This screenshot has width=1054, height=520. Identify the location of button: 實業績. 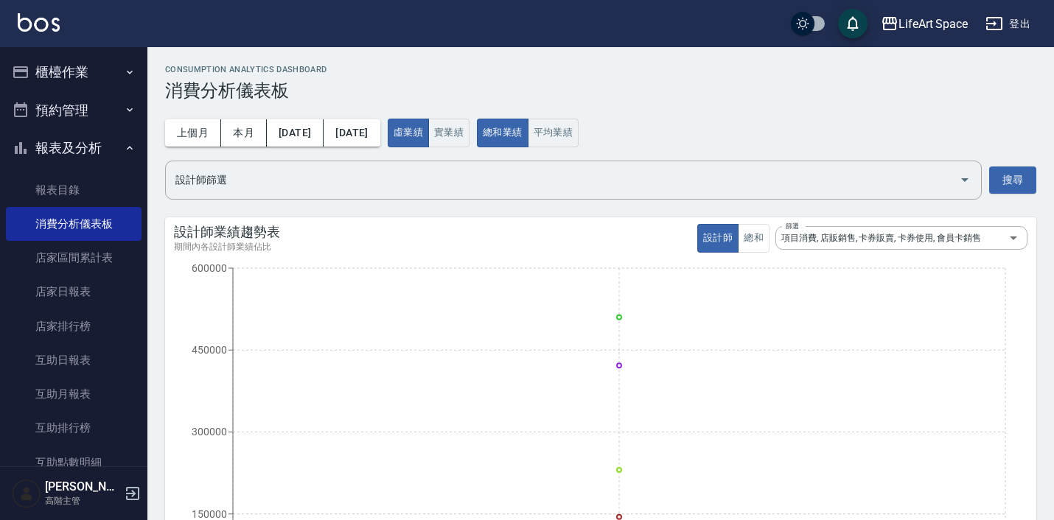
(449, 133).